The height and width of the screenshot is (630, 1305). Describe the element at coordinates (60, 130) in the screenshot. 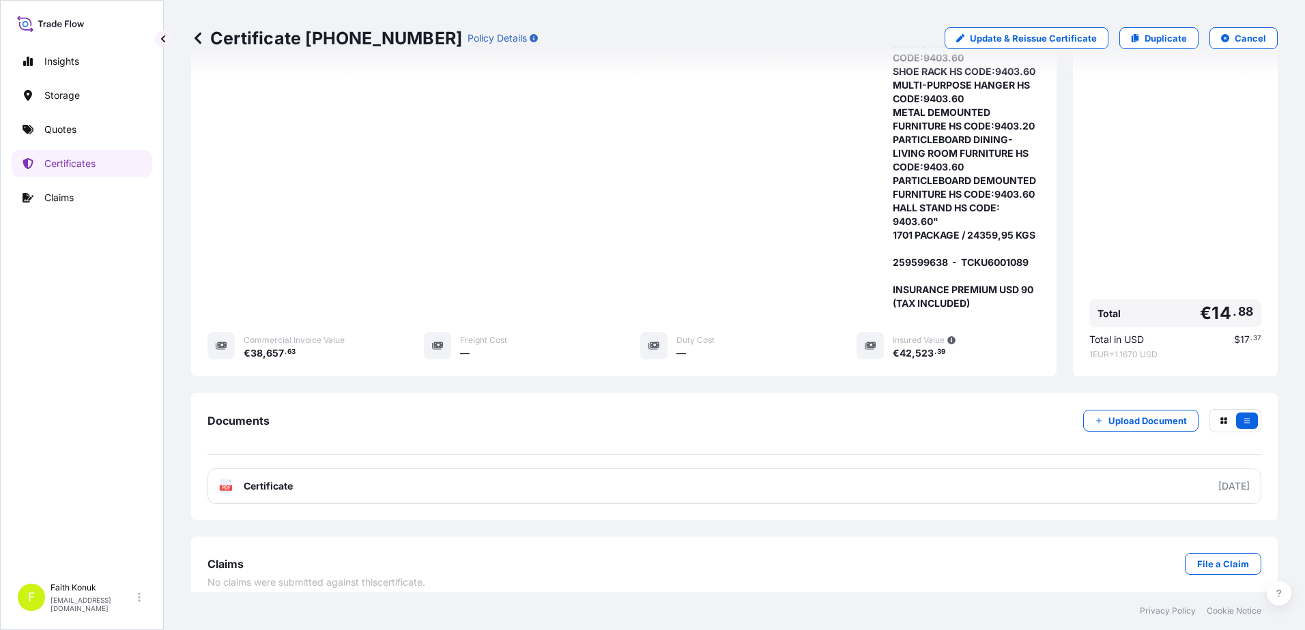

I see `p: Quotes` at that location.